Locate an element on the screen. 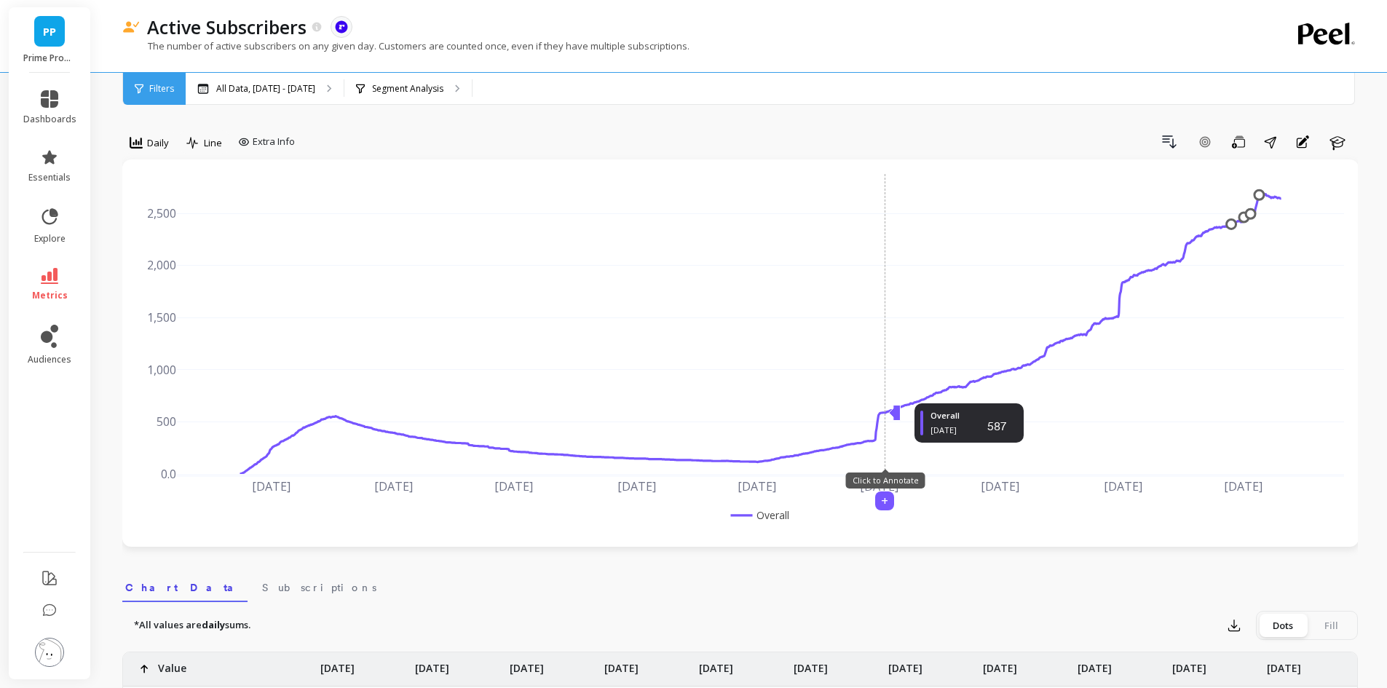 This screenshot has height=688, width=1387. img: header icon is located at coordinates (131, 27).